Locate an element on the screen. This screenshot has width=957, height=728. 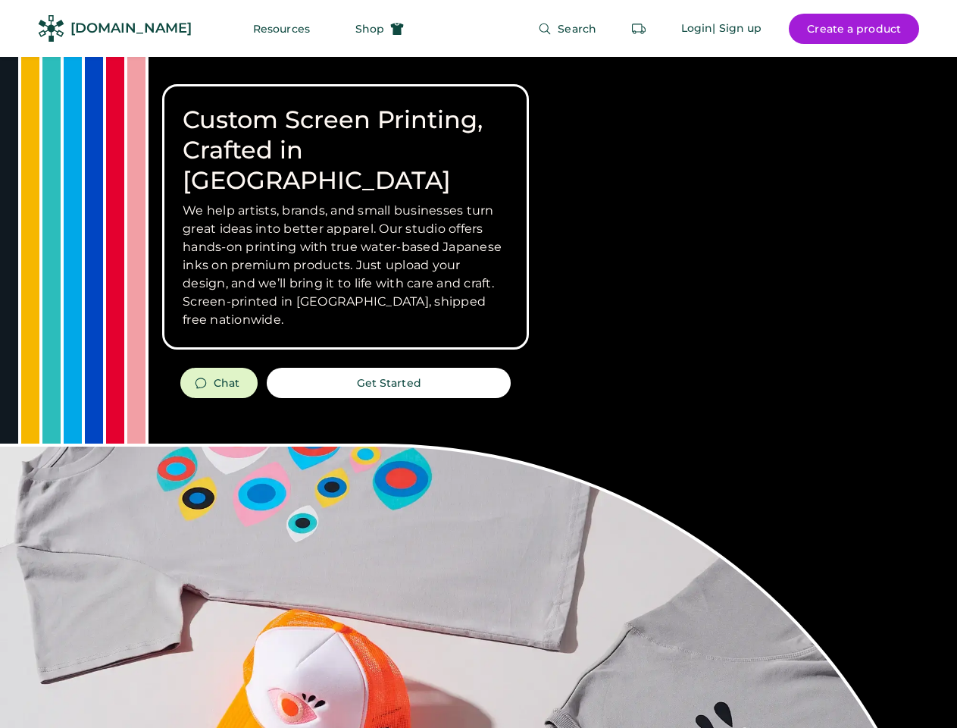
h3: We help artists, brands, and small businesses turn great ideas into better apparel. Our studio of... is located at coordinates (346, 265).